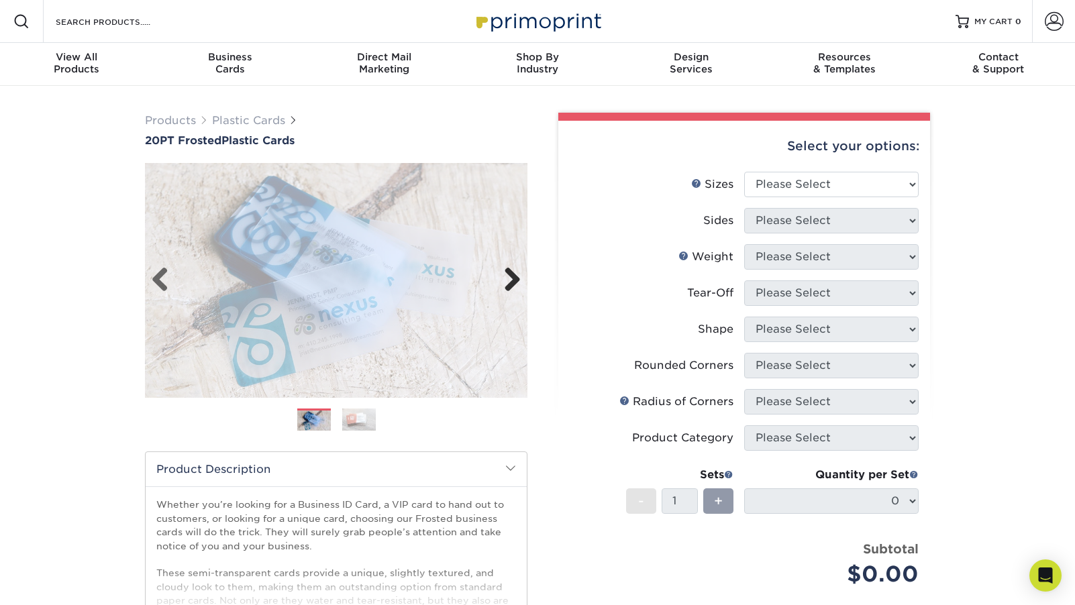  I want to click on span: Resources, so click(844, 57).